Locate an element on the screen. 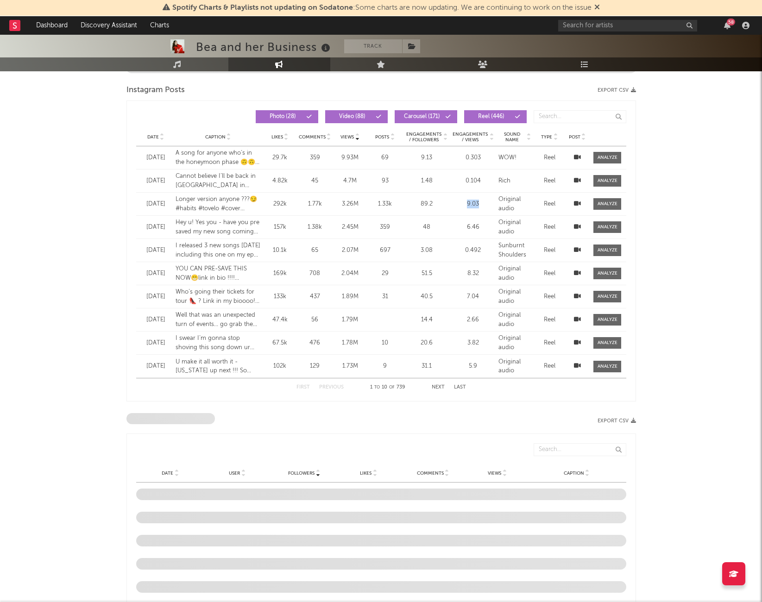  div: 1.73M is located at coordinates (350, 366).